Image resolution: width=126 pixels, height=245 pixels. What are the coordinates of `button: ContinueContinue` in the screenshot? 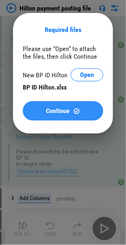 It's located at (63, 111).